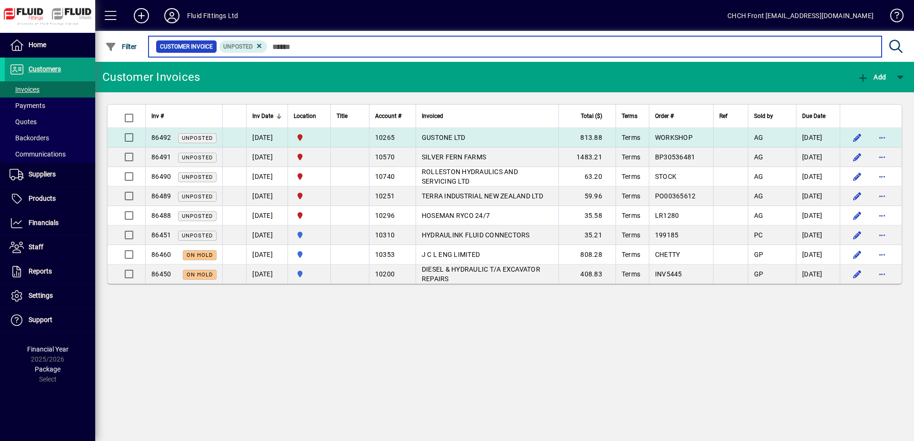  What do you see at coordinates (676, 196) in the screenshot?
I see `span: PO00365612` at bounding box center [676, 196].